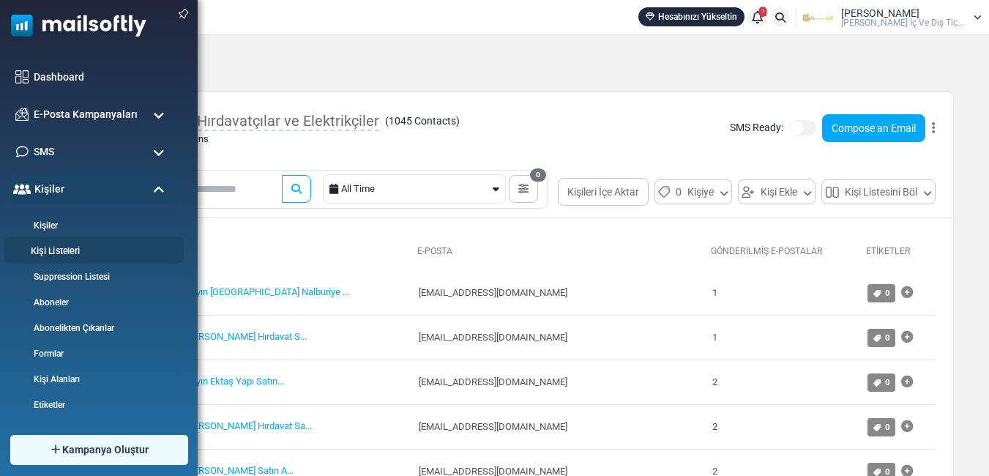  I want to click on a: Kişi Alanları, so click(92, 379).